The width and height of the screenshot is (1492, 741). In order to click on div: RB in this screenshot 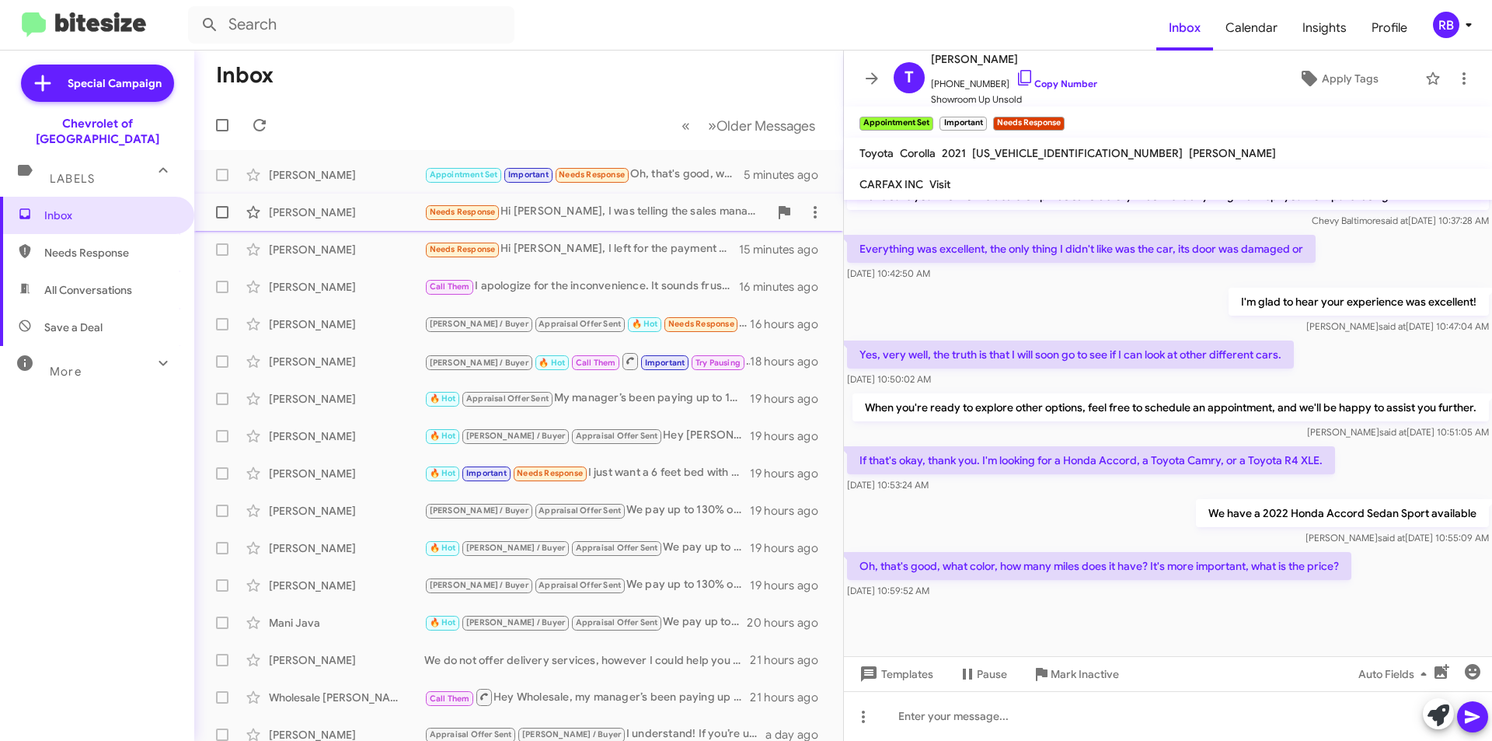, I will do `click(1446, 25)`.